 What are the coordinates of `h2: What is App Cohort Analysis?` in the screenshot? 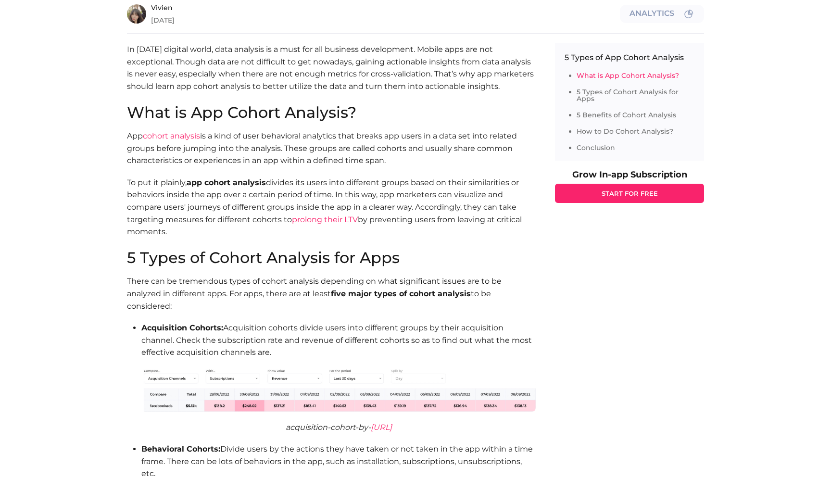 It's located at (331, 112).